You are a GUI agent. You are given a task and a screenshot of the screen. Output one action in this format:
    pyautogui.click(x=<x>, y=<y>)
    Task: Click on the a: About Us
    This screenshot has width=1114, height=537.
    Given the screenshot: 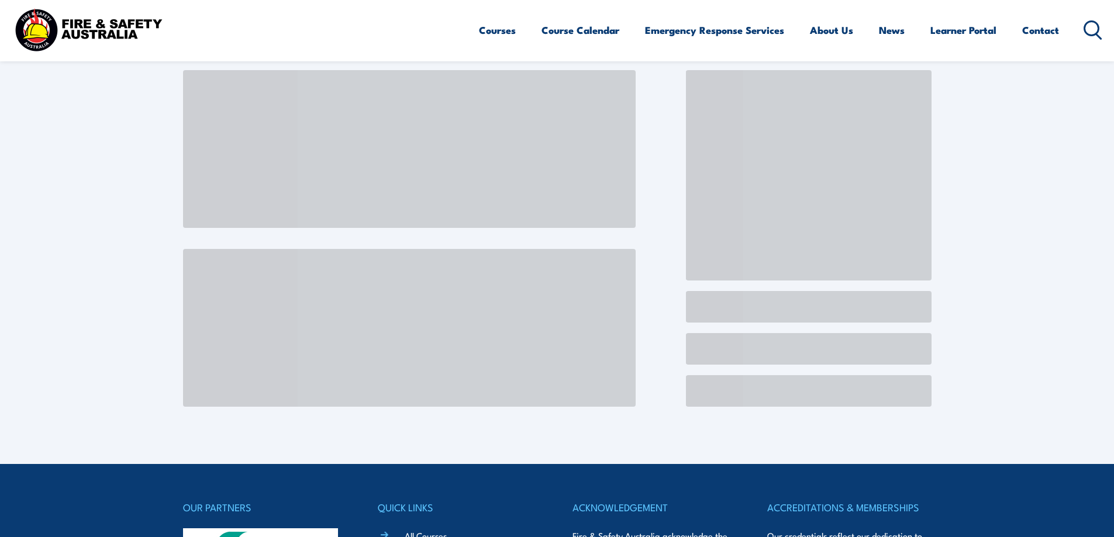 What is the action you would take?
    pyautogui.click(x=831, y=30)
    